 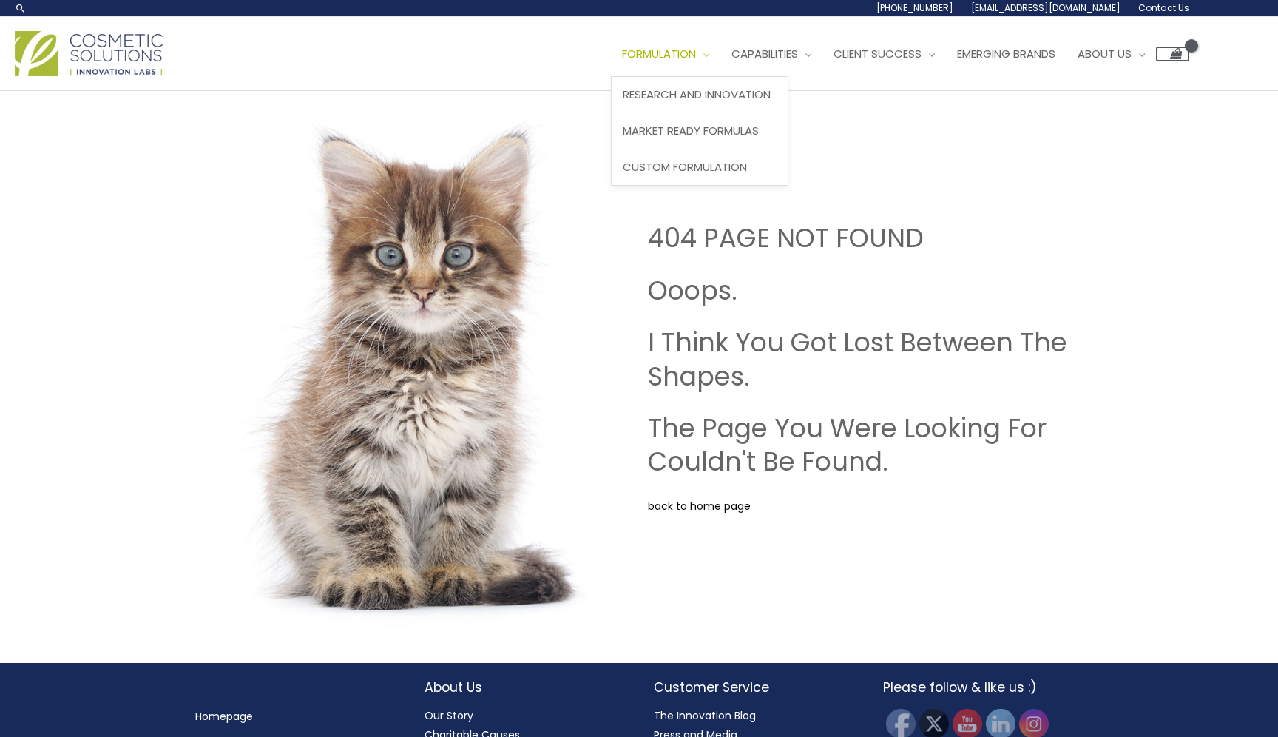 What do you see at coordinates (89, 53) in the screenshot?
I see `img: Cosmetic Solutions Logo` at bounding box center [89, 53].